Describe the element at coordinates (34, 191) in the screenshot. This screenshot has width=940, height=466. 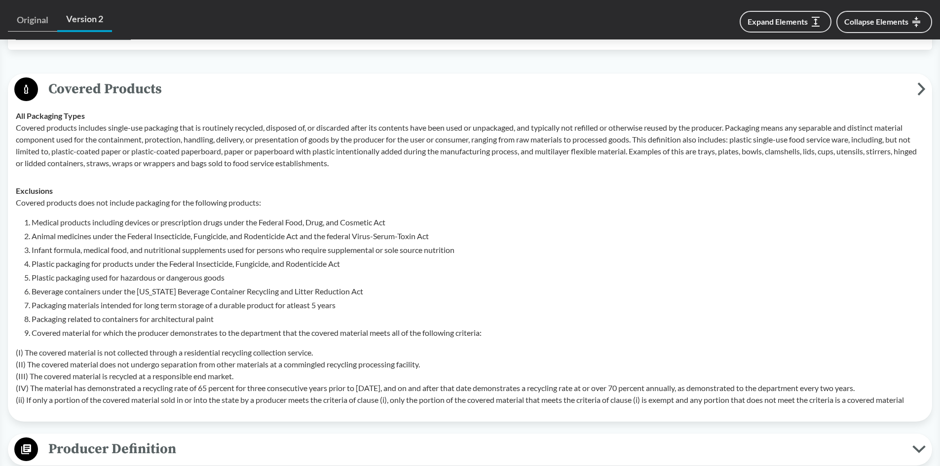
I see `strong: Exclusions` at that location.